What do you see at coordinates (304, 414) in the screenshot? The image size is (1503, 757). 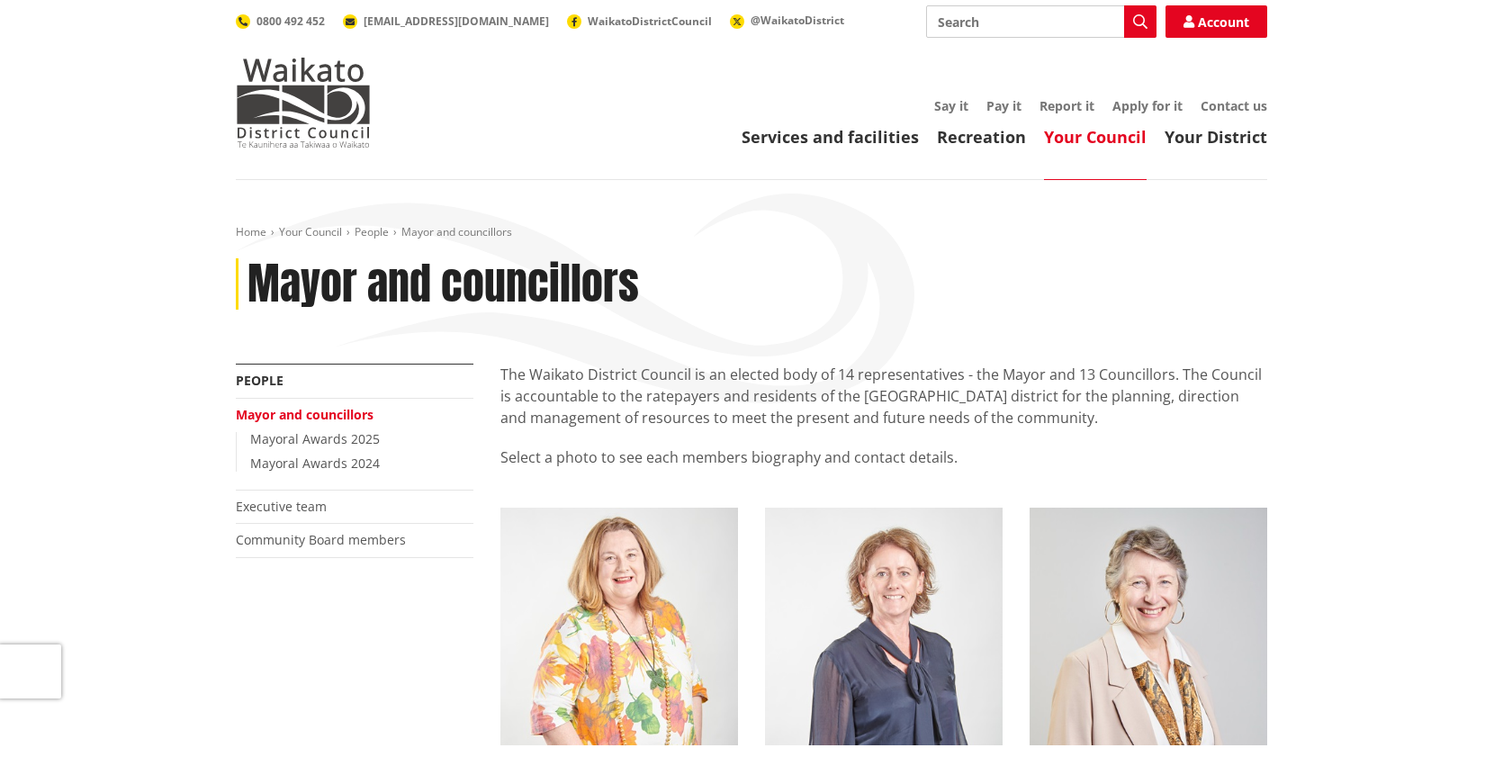 I see `a: Mayor and councillors` at bounding box center [304, 414].